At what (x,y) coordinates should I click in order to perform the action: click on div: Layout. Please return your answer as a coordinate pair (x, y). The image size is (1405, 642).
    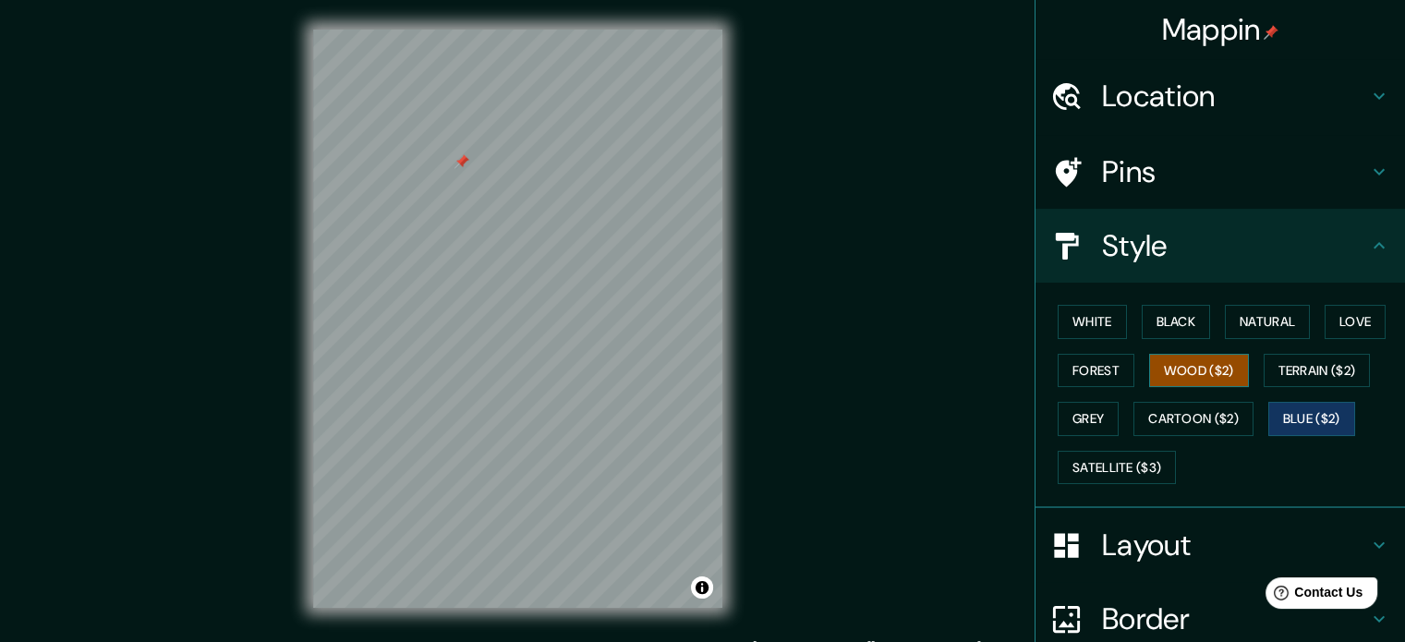
    Looking at the image, I should click on (1220, 545).